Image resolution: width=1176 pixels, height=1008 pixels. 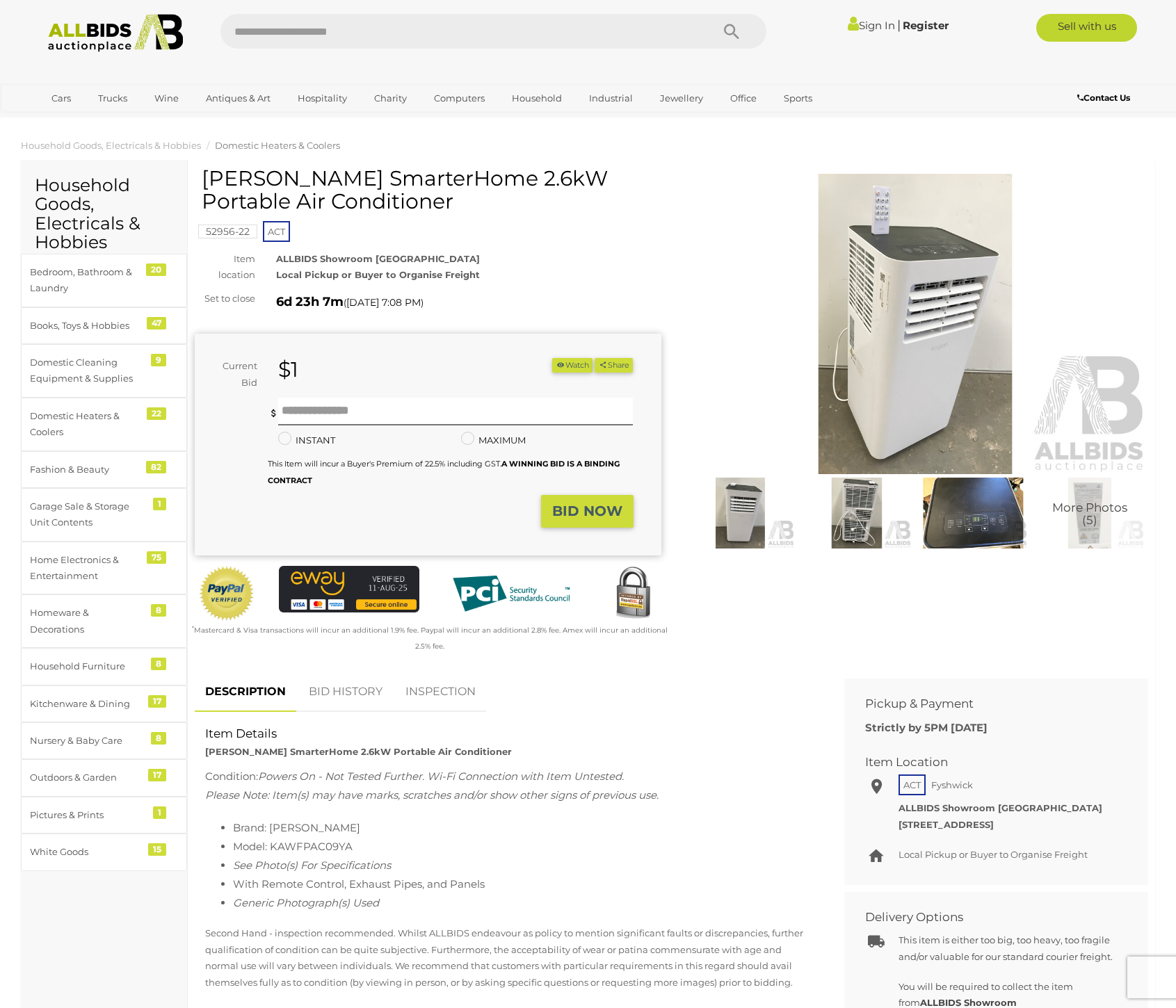 What do you see at coordinates (322, 98) in the screenshot?
I see `a: Hospitality` at bounding box center [322, 98].